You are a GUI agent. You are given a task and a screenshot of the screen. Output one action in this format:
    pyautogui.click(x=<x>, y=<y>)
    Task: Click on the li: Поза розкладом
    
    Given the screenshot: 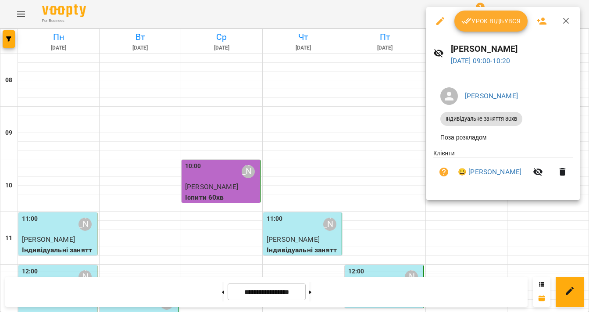 What is the action you would take?
    pyautogui.click(x=503, y=137)
    